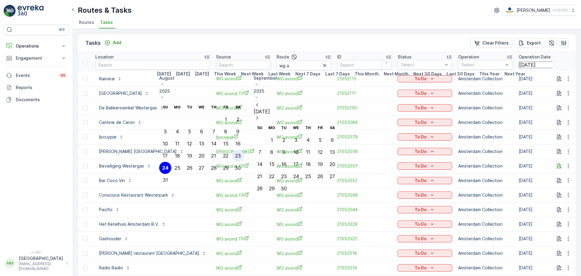 Image resolution: width=581 pixels, height=276 pixels. I want to click on p: Next Week, so click(252, 74).